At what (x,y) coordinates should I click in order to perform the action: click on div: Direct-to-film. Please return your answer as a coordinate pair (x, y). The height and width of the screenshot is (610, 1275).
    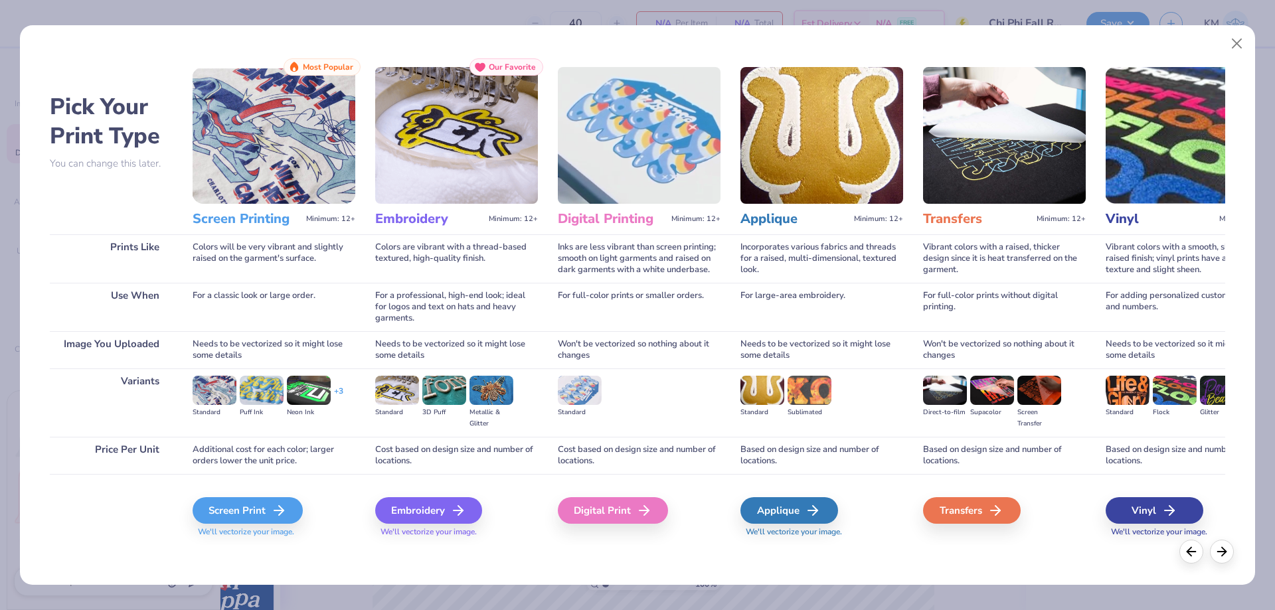
    Looking at the image, I should click on (945, 412).